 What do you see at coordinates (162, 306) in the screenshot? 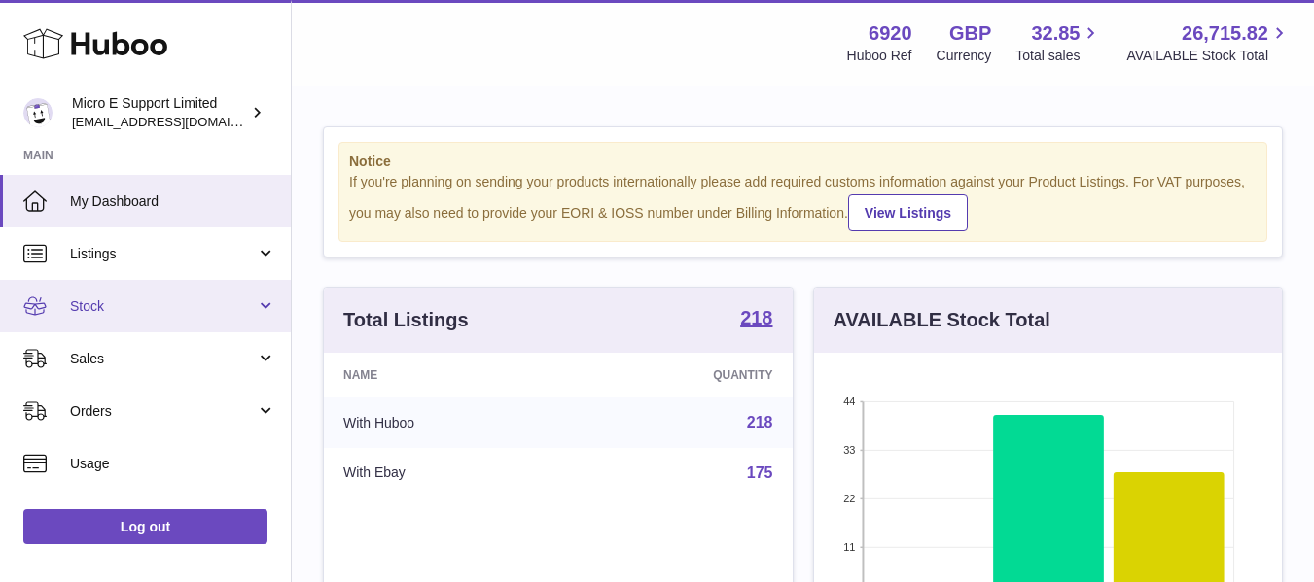
I see `span: Stock` at bounding box center [162, 306].